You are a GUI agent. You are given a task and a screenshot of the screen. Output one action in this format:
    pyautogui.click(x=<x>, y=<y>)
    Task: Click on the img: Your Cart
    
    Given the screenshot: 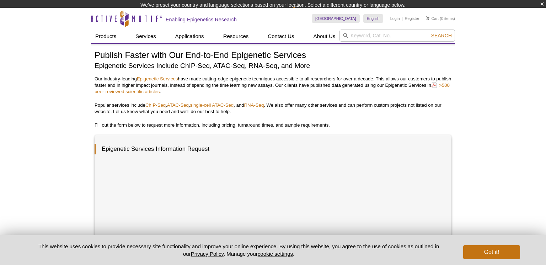 What is the action you would take?
    pyautogui.click(x=427, y=18)
    